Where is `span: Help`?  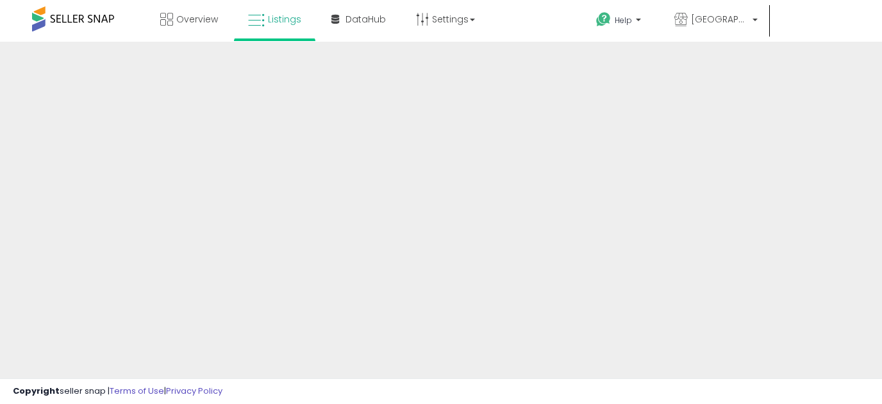
span: Help is located at coordinates (623, 20).